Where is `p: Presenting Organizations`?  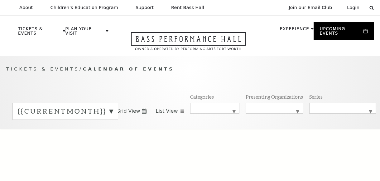 p: Presenting Organizations is located at coordinates (275, 96).